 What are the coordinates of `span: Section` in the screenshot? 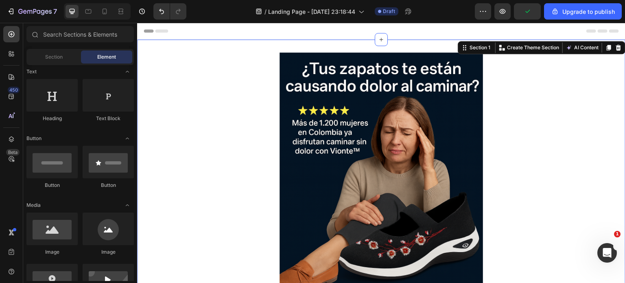 It's located at (54, 57).